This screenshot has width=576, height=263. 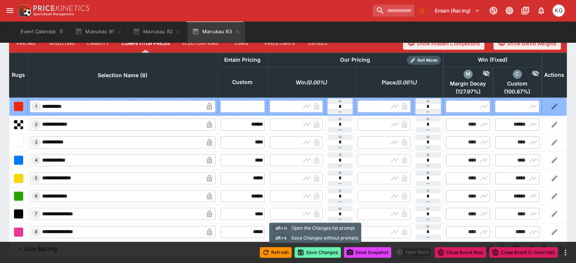 What do you see at coordinates (443, 44) in the screenshot?
I see `button: Show Hidden Competitors` at bounding box center [443, 44].